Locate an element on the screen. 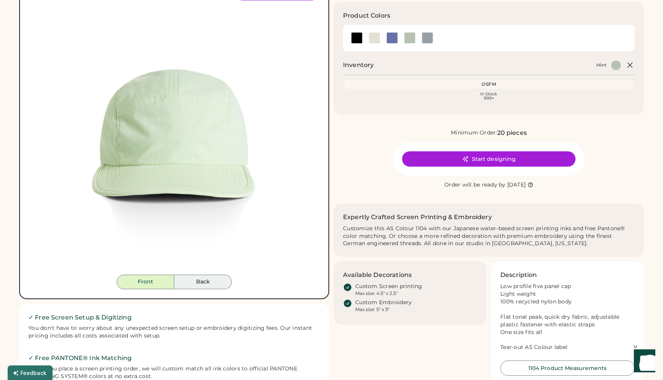  button: 1104 Product Measurements is located at coordinates (567, 369).